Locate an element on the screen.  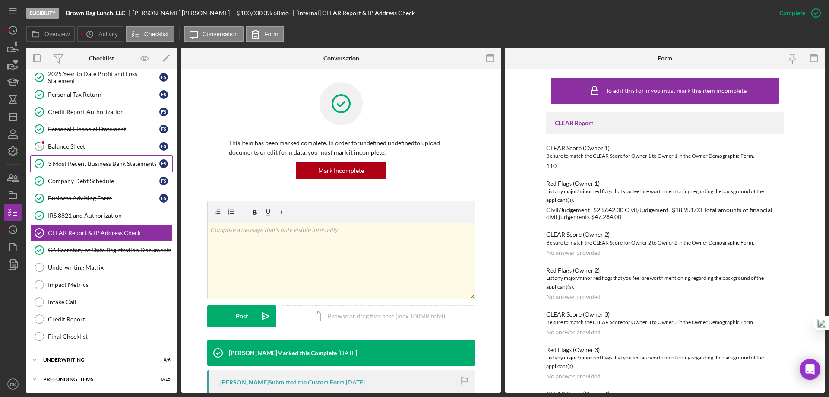
button: Checklist is located at coordinates (150, 34).